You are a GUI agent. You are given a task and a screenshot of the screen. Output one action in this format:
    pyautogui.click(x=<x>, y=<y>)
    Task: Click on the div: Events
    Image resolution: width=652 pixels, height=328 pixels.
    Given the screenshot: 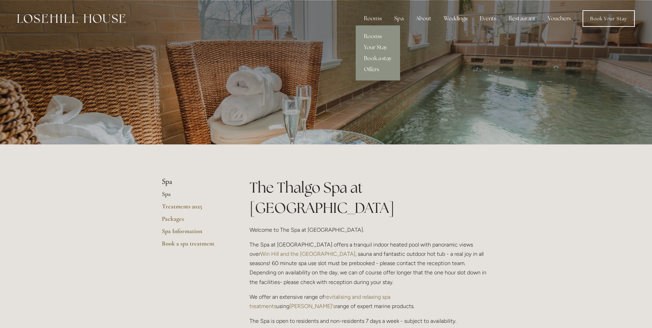 What is the action you would take?
    pyautogui.click(x=488, y=19)
    